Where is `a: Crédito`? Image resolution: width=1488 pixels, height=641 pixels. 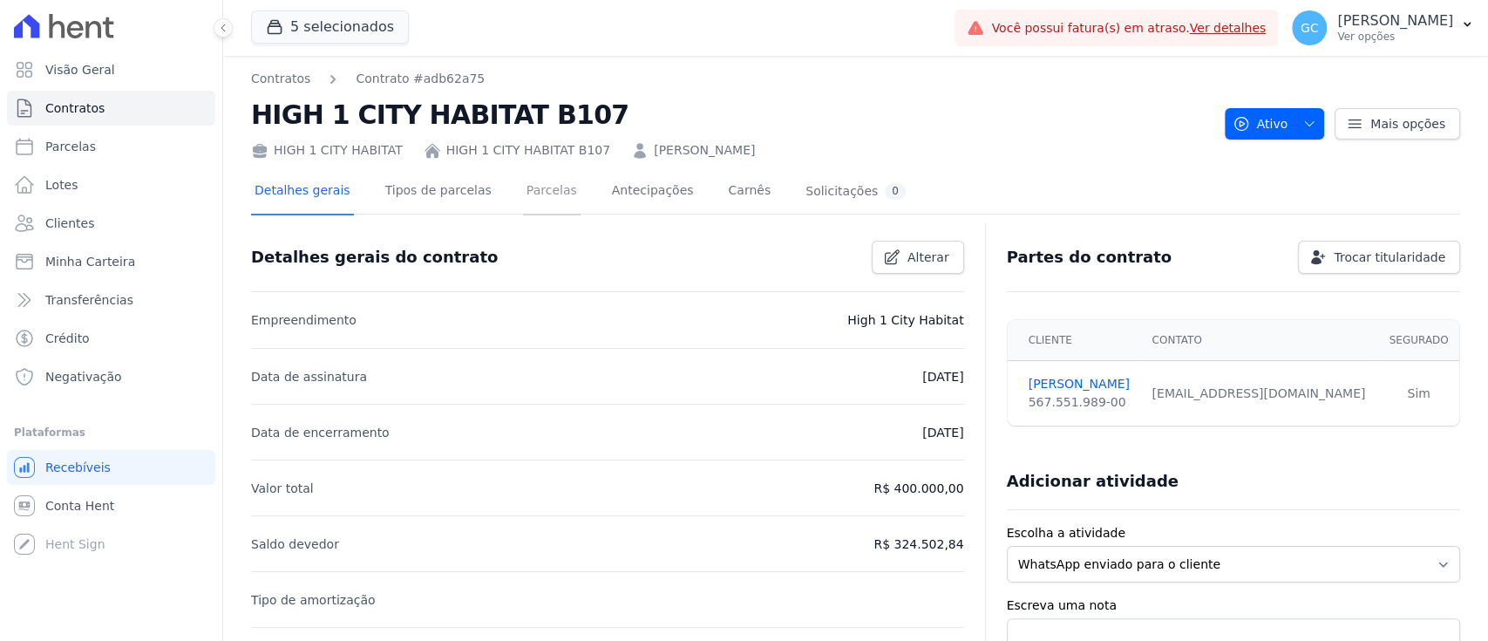
a: Crédito is located at coordinates (111, 338).